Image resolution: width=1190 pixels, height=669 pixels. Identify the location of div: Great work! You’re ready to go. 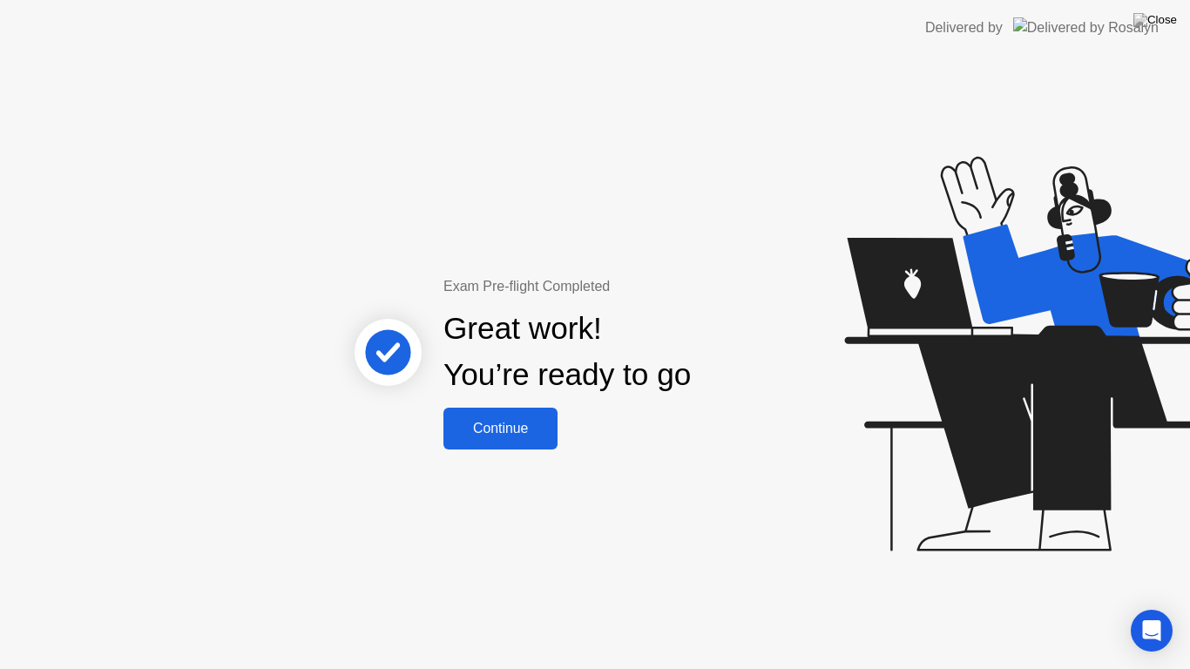
(567, 352).